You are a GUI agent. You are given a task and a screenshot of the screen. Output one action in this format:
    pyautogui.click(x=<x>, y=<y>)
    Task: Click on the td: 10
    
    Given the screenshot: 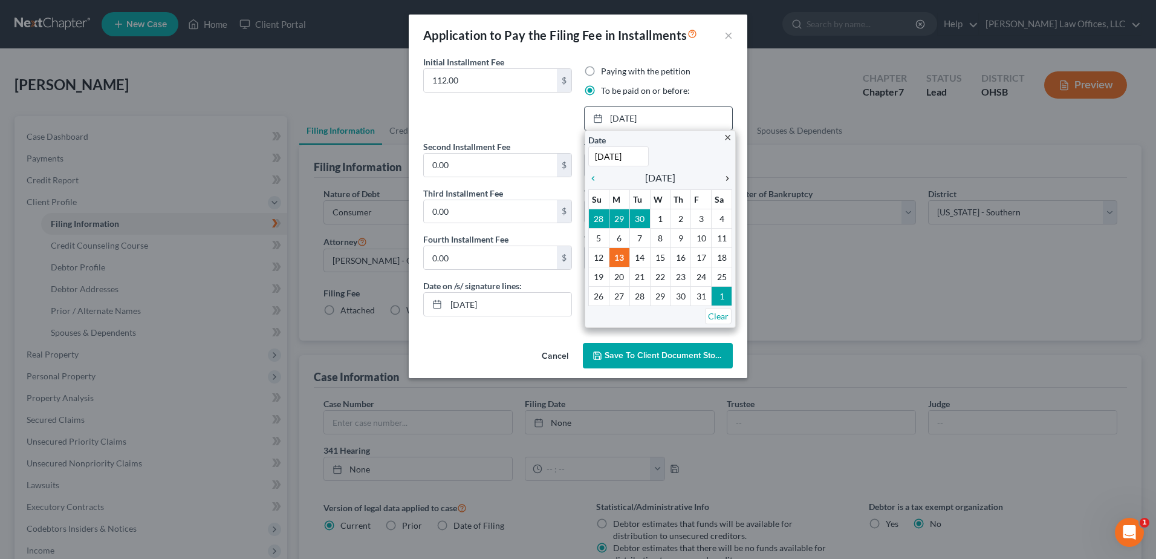 What is the action you would take?
    pyautogui.click(x=701, y=238)
    